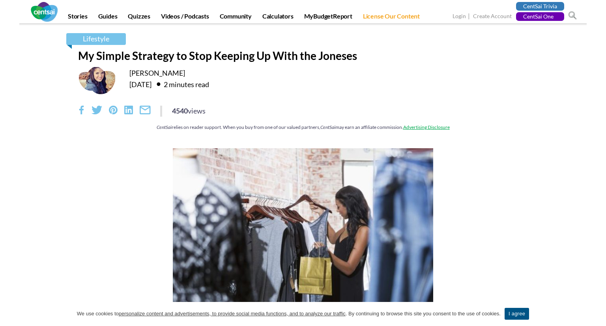 The height and width of the screenshot is (326, 606). Describe the element at coordinates (289, 314) in the screenshot. I see `span: We use cookies to . By continuing to browse this site you consent to the use of cookies.` at that location.